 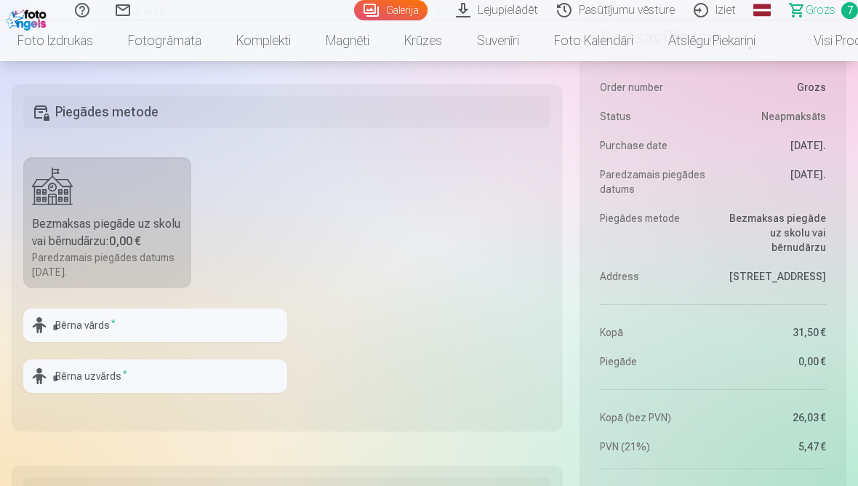 What do you see at coordinates (820, 10) in the screenshot?
I see `span: Grozs` at bounding box center [820, 10].